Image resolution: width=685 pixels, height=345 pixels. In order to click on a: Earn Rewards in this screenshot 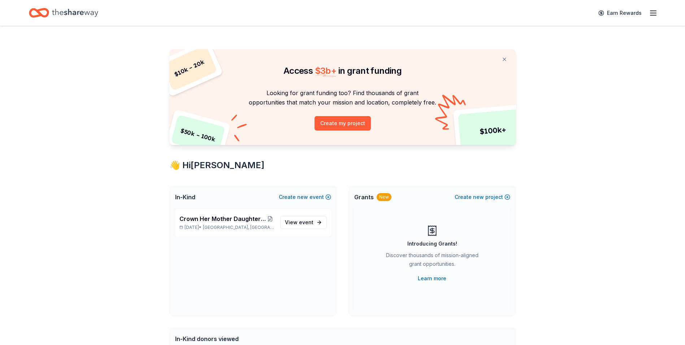, I will do `click(620, 13)`.